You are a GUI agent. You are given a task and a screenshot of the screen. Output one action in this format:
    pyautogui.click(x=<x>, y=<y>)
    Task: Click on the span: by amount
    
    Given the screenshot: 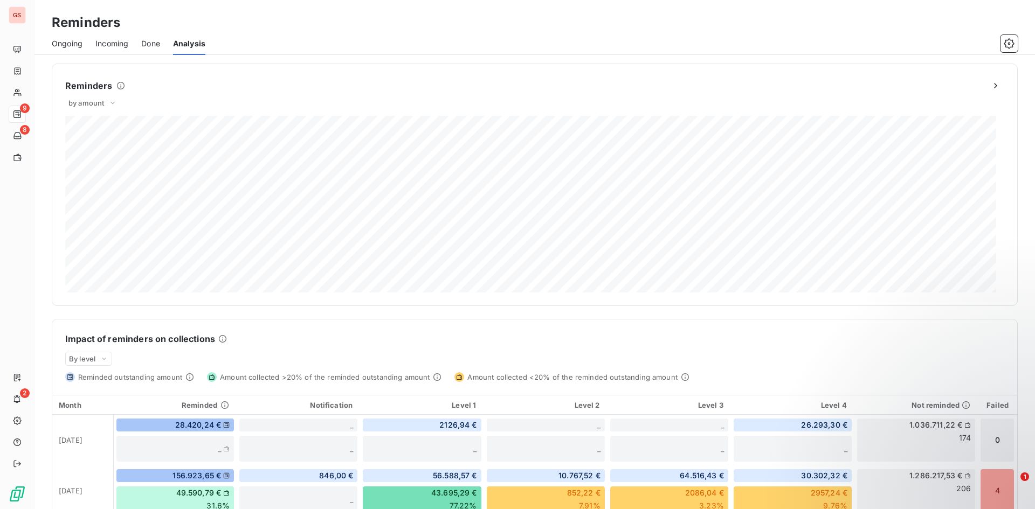 What is the action you would take?
    pyautogui.click(x=86, y=103)
    